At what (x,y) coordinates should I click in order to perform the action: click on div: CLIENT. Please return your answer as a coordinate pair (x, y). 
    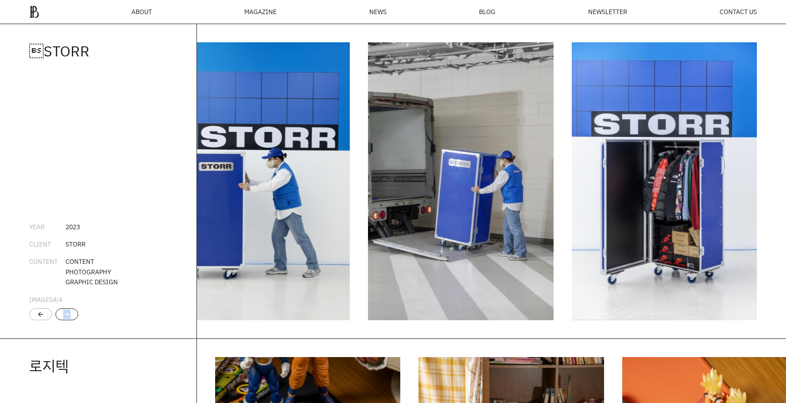
    Looking at the image, I should click on (47, 244).